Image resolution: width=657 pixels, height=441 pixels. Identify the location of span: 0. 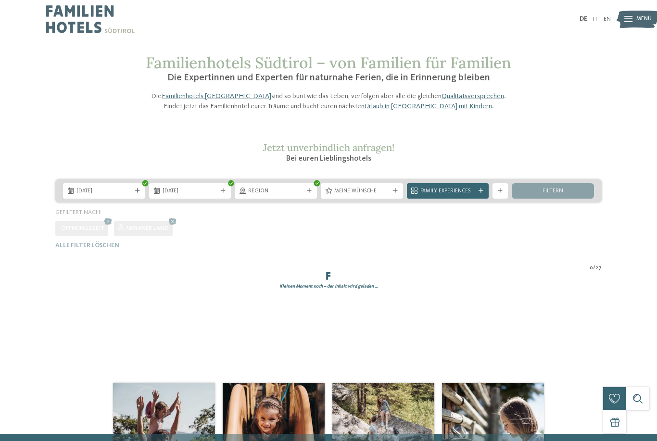
(591, 269).